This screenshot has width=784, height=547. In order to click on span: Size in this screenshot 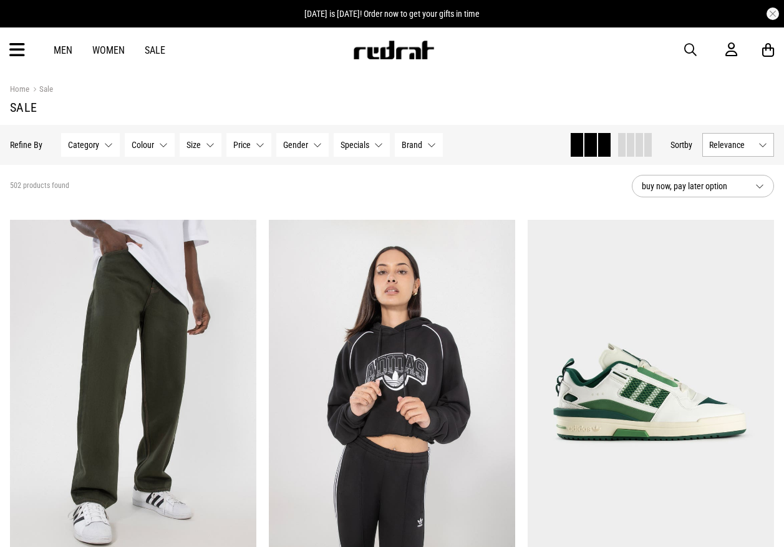, I will do `click(193, 145)`.